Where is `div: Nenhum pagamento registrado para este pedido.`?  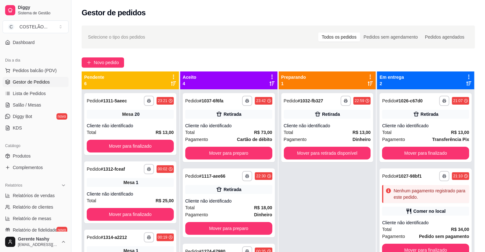
div: Nenhum pagamento registrado para este pedido. is located at coordinates (430, 194).